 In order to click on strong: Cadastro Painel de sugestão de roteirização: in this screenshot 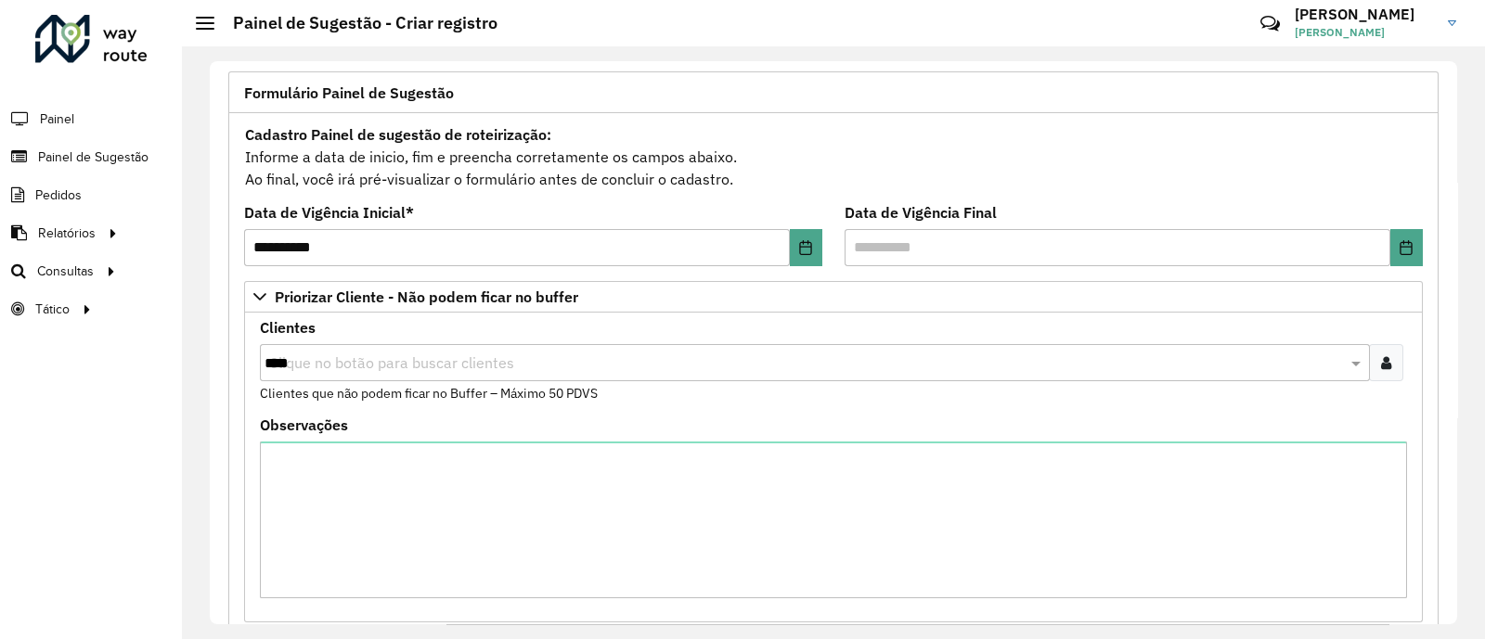, I will do `click(398, 135)`.